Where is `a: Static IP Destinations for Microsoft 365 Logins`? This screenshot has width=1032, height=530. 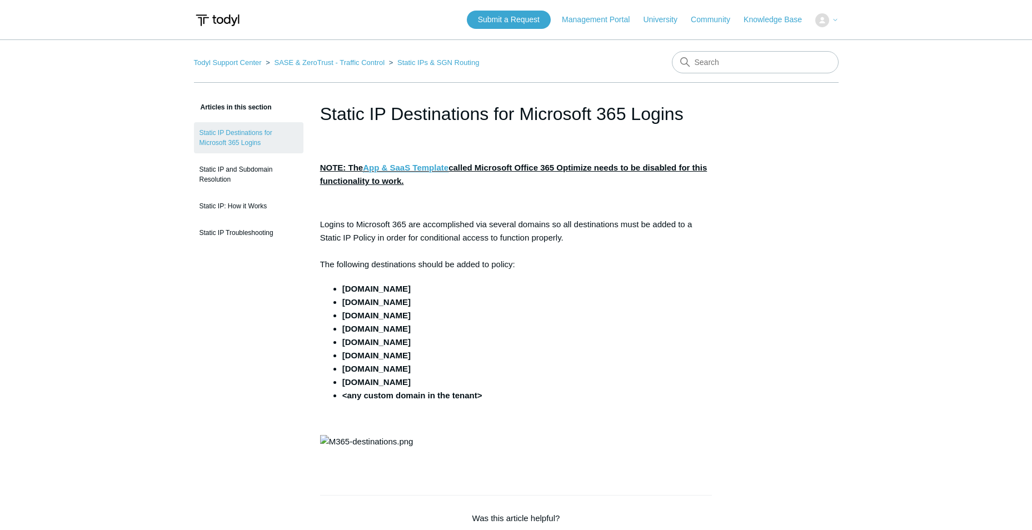
a: Static IP Destinations for Microsoft 365 Logins is located at coordinates (248, 138).